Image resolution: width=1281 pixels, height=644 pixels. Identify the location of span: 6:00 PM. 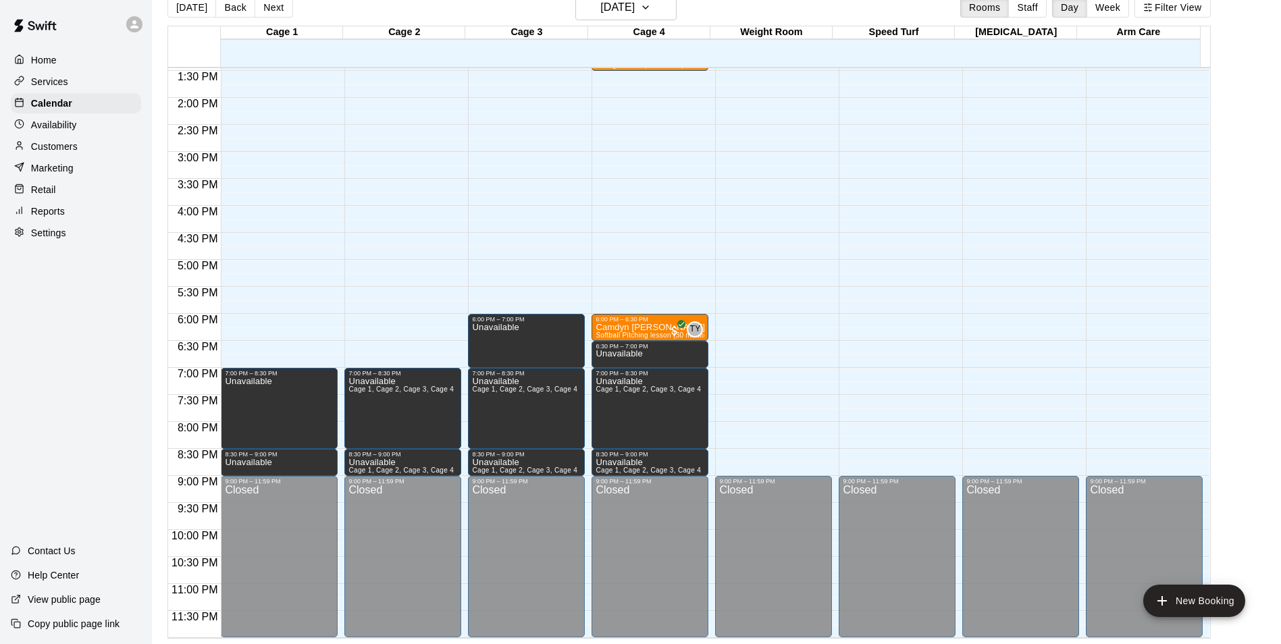
(198, 319).